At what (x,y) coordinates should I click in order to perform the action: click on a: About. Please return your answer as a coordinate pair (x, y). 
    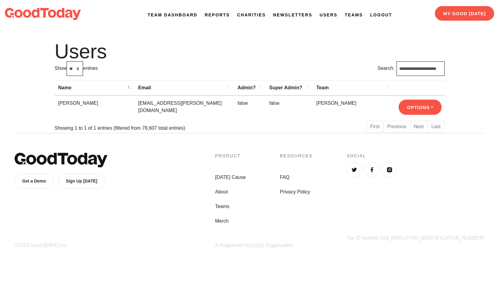
    Looking at the image, I should click on (230, 192).